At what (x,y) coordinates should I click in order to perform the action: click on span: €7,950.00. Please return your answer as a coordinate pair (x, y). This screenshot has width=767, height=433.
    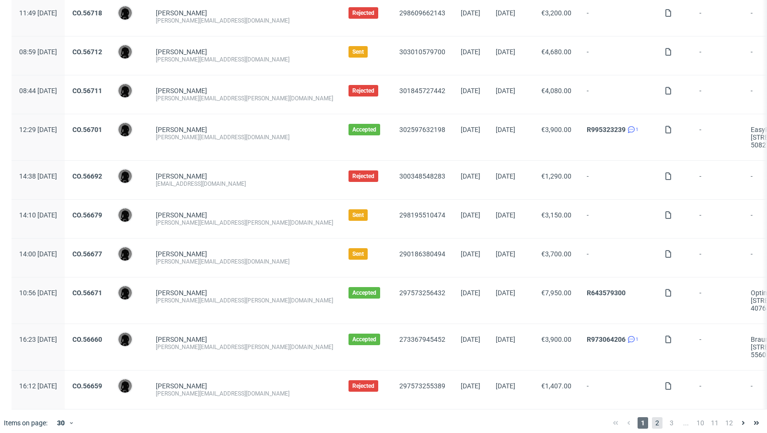
    Looking at the image, I should click on (556, 293).